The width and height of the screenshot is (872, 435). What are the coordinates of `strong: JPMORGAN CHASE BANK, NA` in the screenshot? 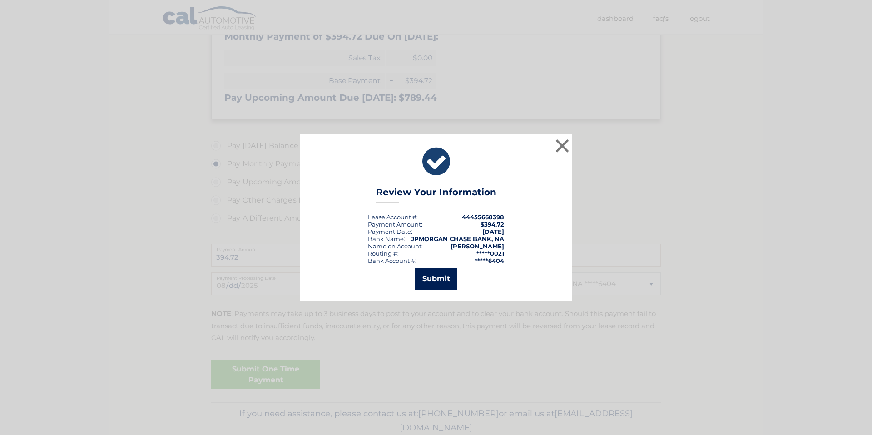 It's located at (457, 239).